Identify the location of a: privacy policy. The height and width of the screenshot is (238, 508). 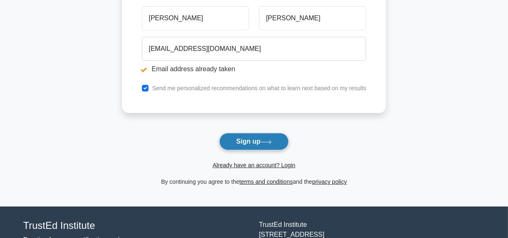
(330, 182).